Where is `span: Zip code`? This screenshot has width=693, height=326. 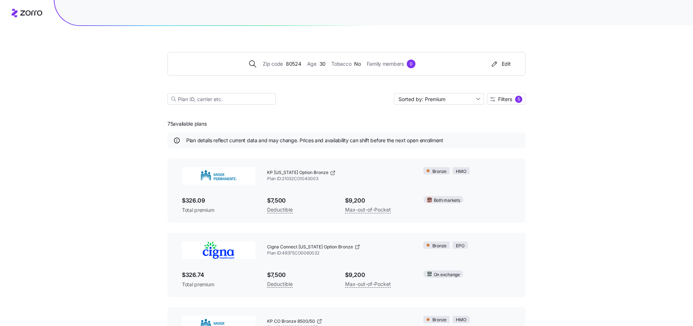
span: Zip code is located at coordinates (273, 64).